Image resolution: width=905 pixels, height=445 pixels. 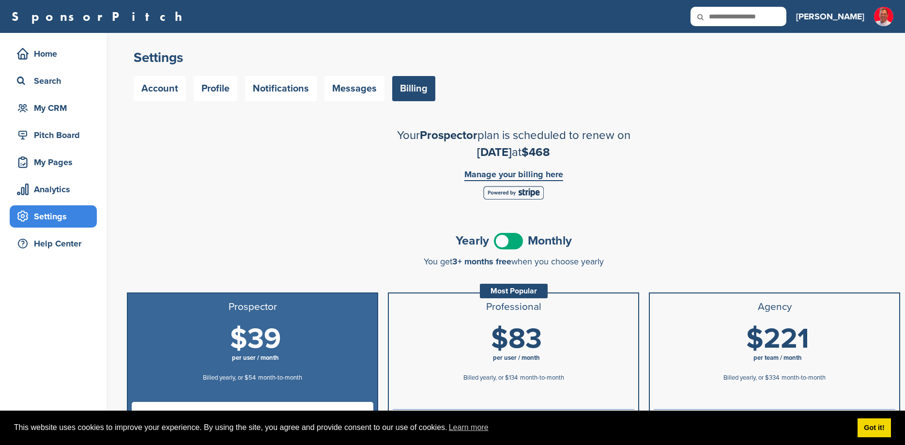 What do you see at coordinates (56, 243) in the screenshot?
I see `div: Help Center` at bounding box center [56, 243].